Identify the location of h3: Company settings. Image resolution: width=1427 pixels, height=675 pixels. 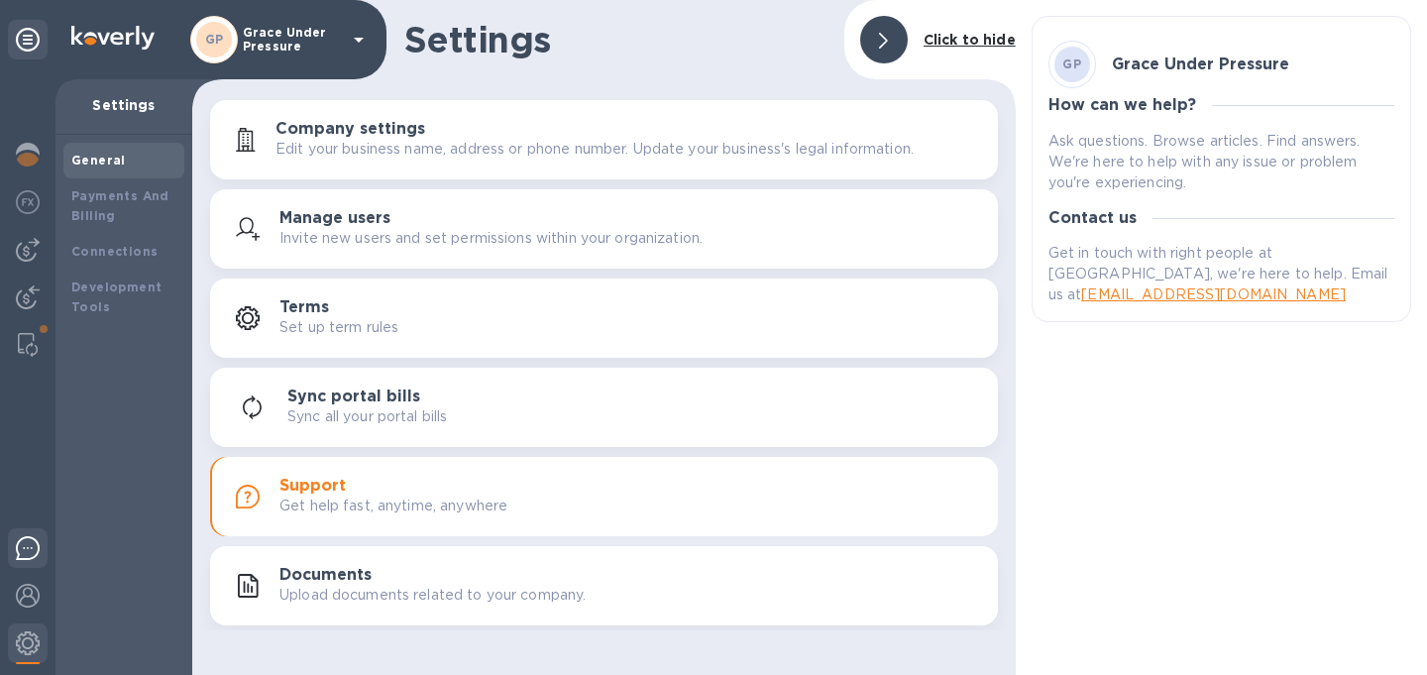
(350, 129).